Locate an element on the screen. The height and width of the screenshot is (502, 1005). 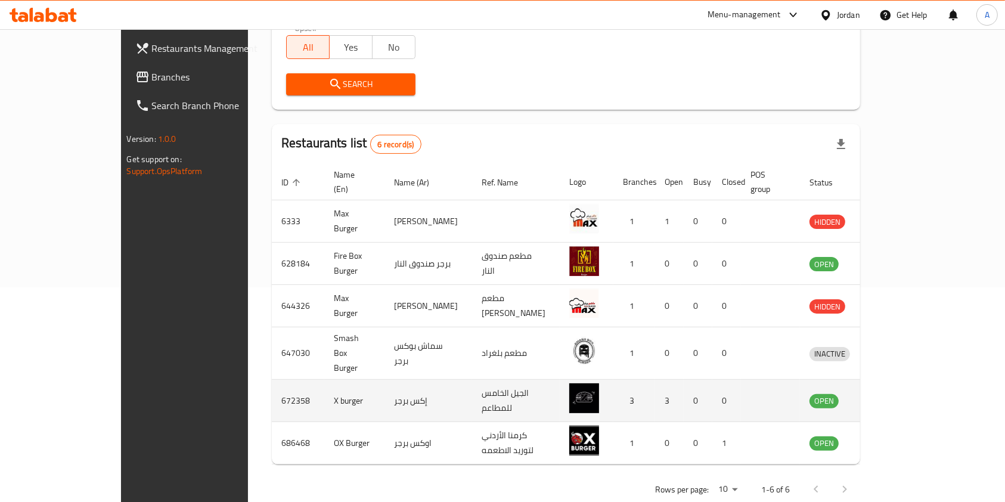
span: 6 record(s) is located at coordinates (396, 144).